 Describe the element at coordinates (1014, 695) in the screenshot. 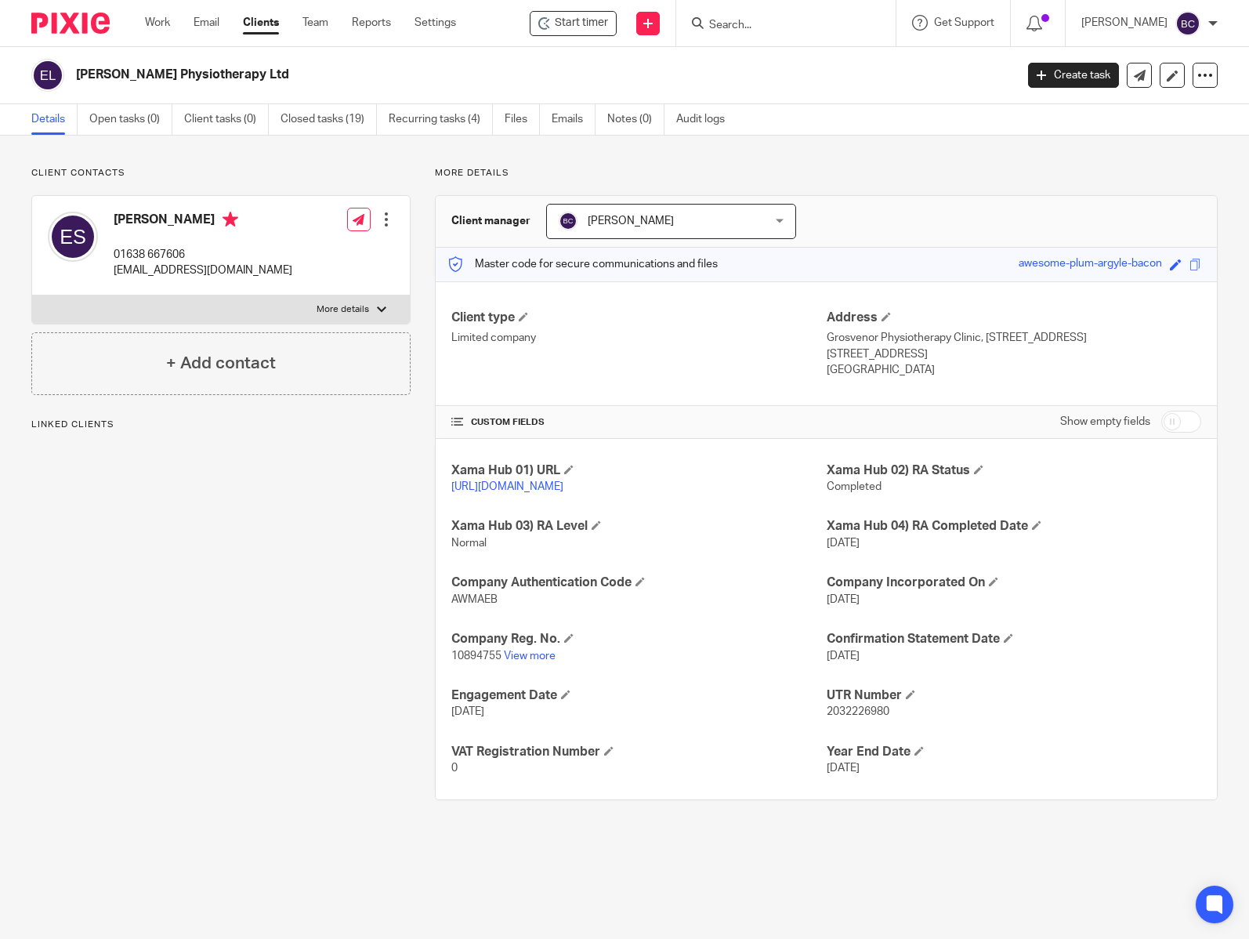

I see `h4: UTR Number` at that location.